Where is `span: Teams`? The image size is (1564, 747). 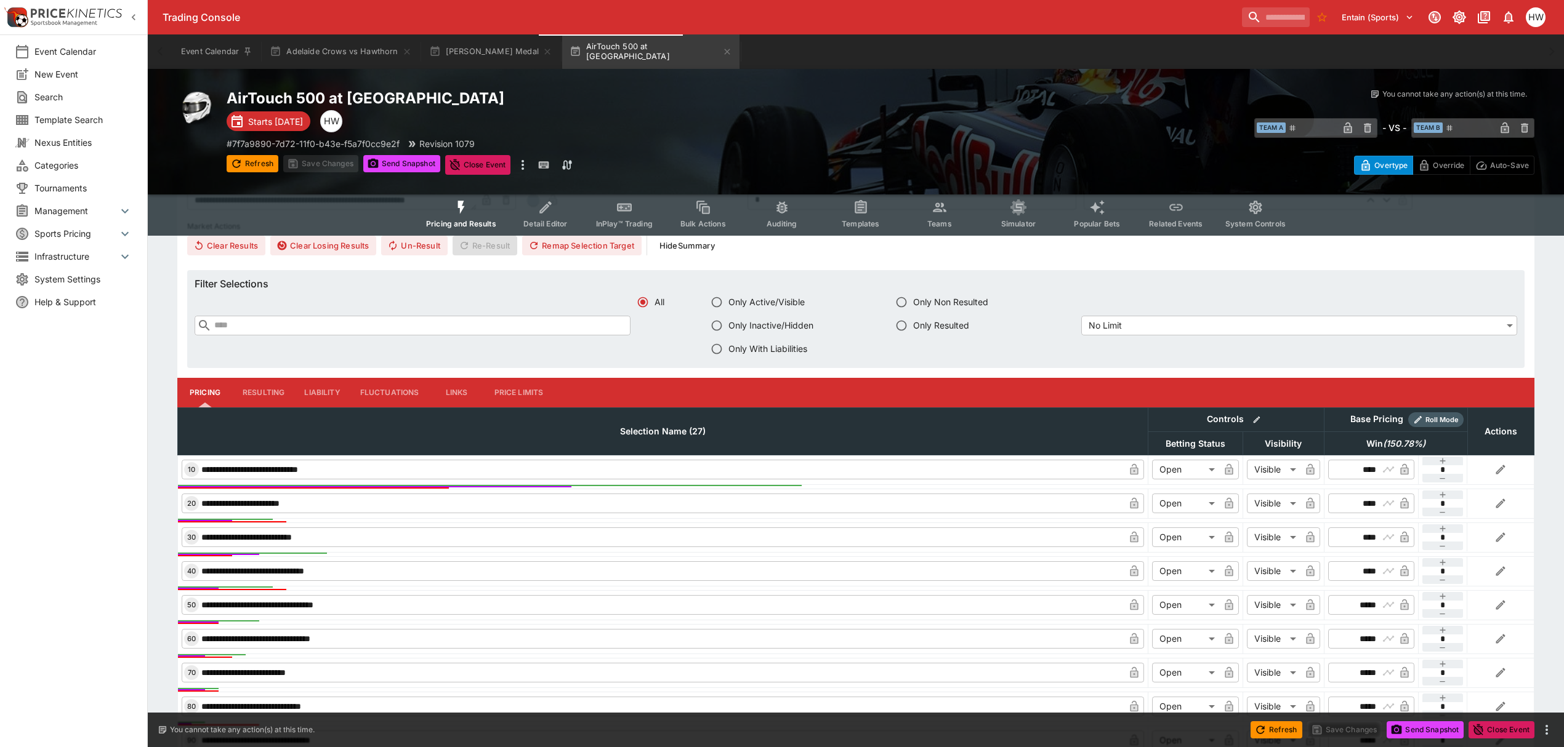
span: Teams is located at coordinates (939, 223).